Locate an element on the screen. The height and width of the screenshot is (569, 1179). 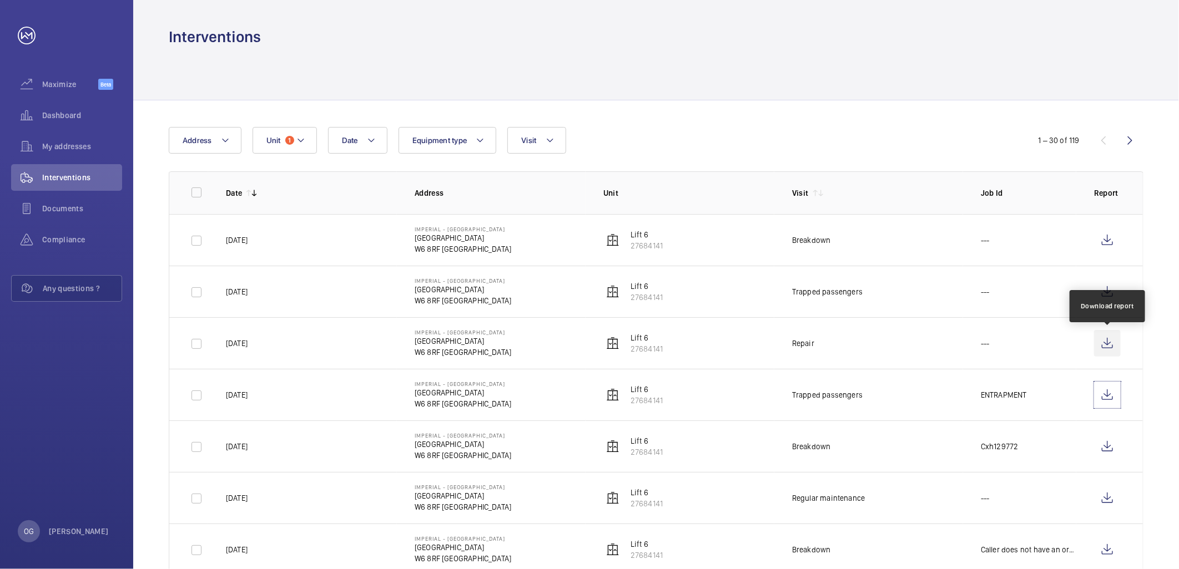
p: ENTRAPMENT is located at coordinates (1003, 395).